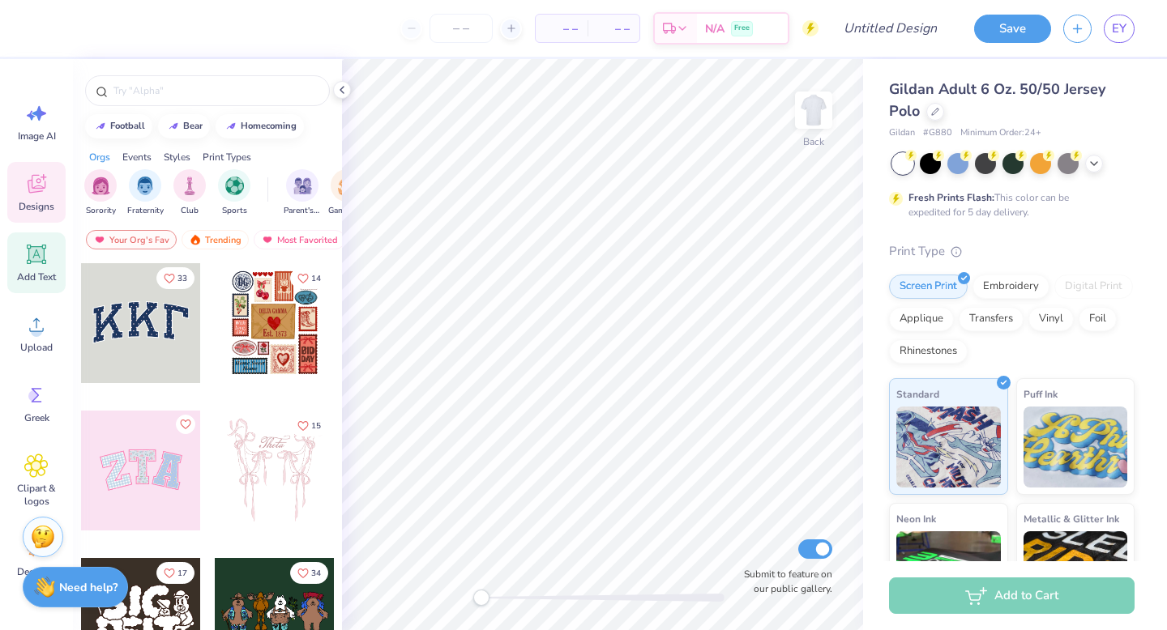  Describe the element at coordinates (890, 28) in the screenshot. I see `input: Untitled Design` at that location.